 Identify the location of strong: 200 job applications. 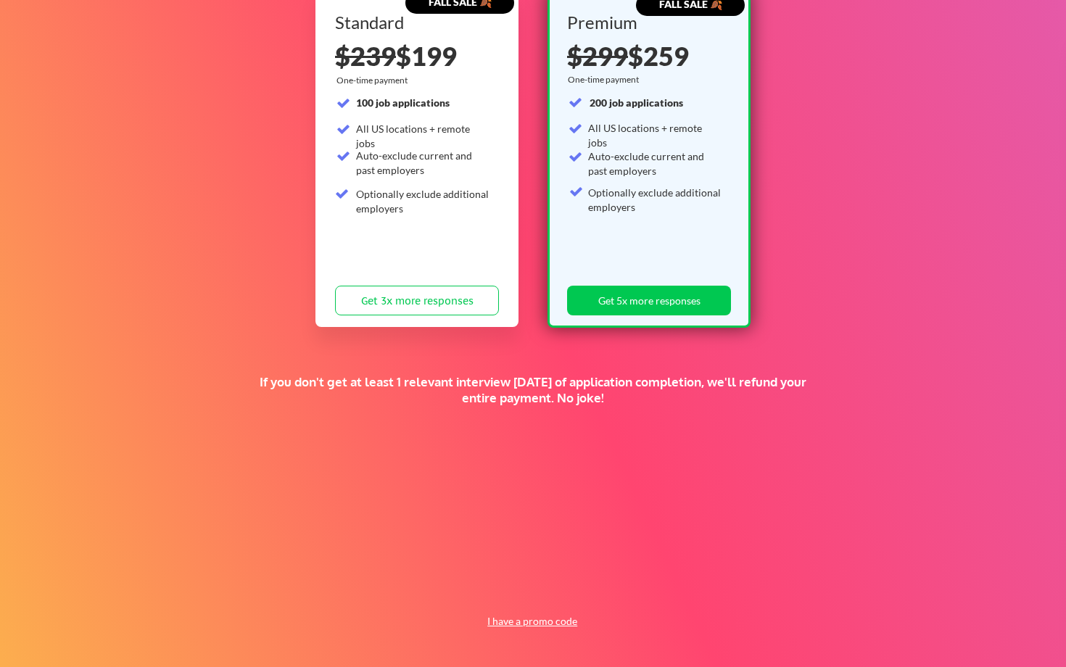
(636, 102).